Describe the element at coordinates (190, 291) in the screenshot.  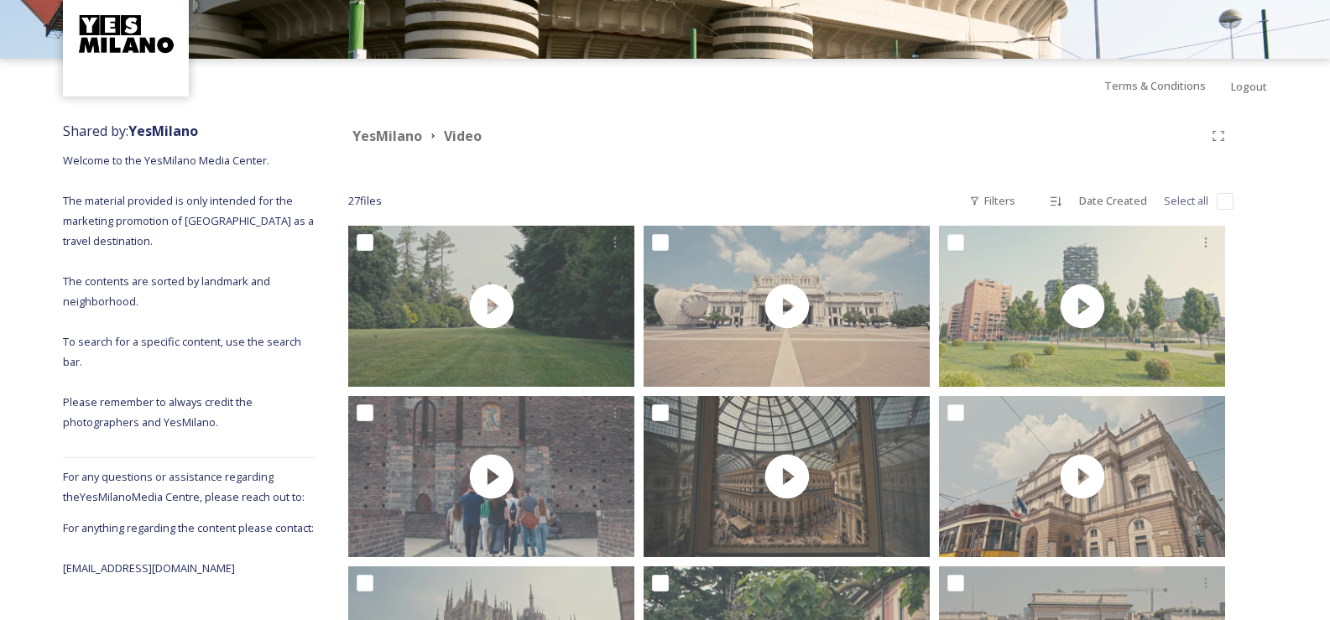
I see `span: Welcome to the YesMilano Media Center. The material provided is only intended for the marketing p...` at that location.